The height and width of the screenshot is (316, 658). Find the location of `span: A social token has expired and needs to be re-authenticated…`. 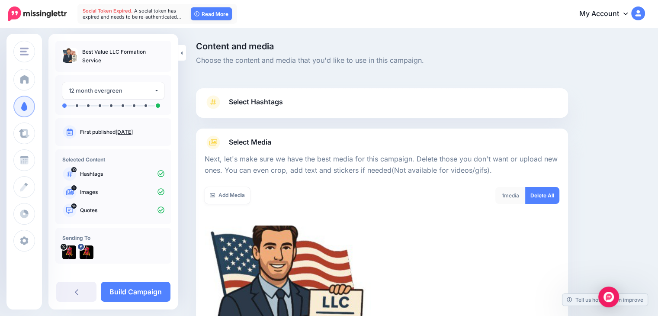

span: A social token has expired and needs to be re-authenticated… is located at coordinates (132, 14).